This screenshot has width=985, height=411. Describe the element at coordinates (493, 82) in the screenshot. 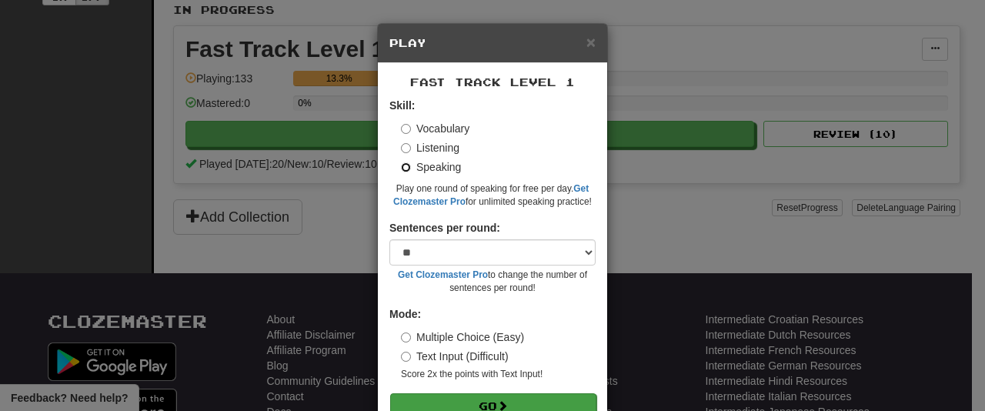

I see `span: Fast Track Level 1` at that location.